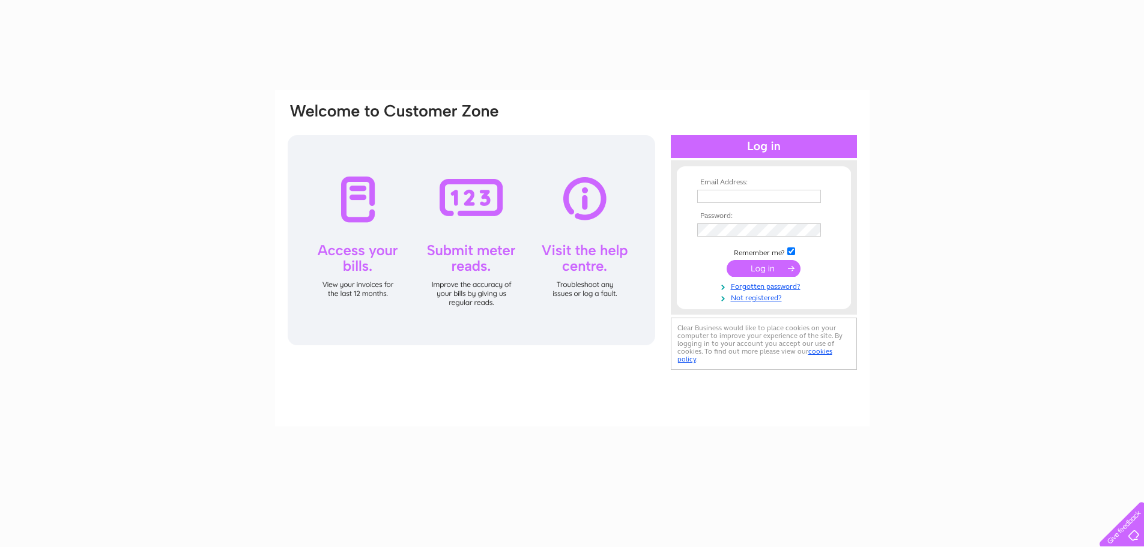 The width and height of the screenshot is (1144, 547). What do you see at coordinates (765, 297) in the screenshot?
I see `a: Not registered?` at bounding box center [765, 297].